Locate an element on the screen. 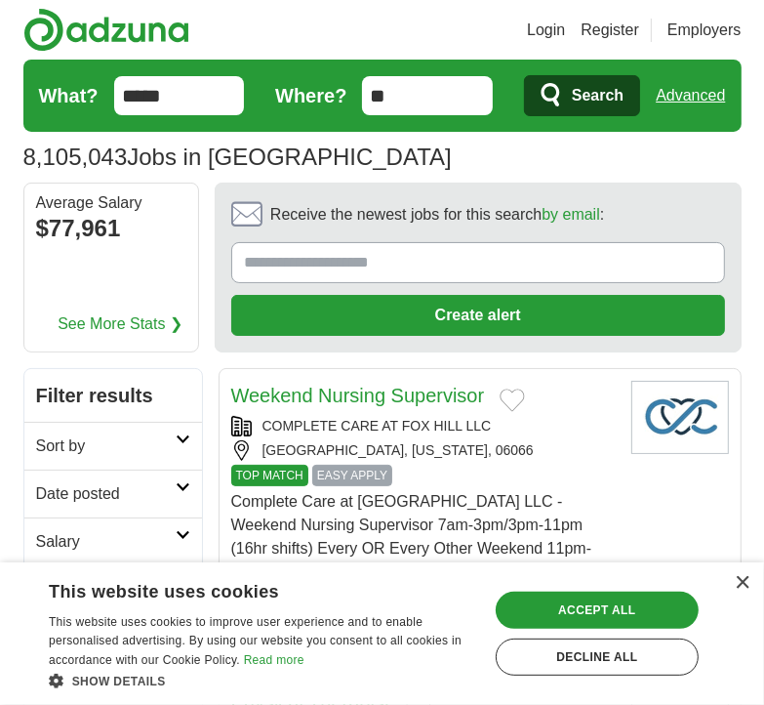  label: What? is located at coordinates (68, 96).